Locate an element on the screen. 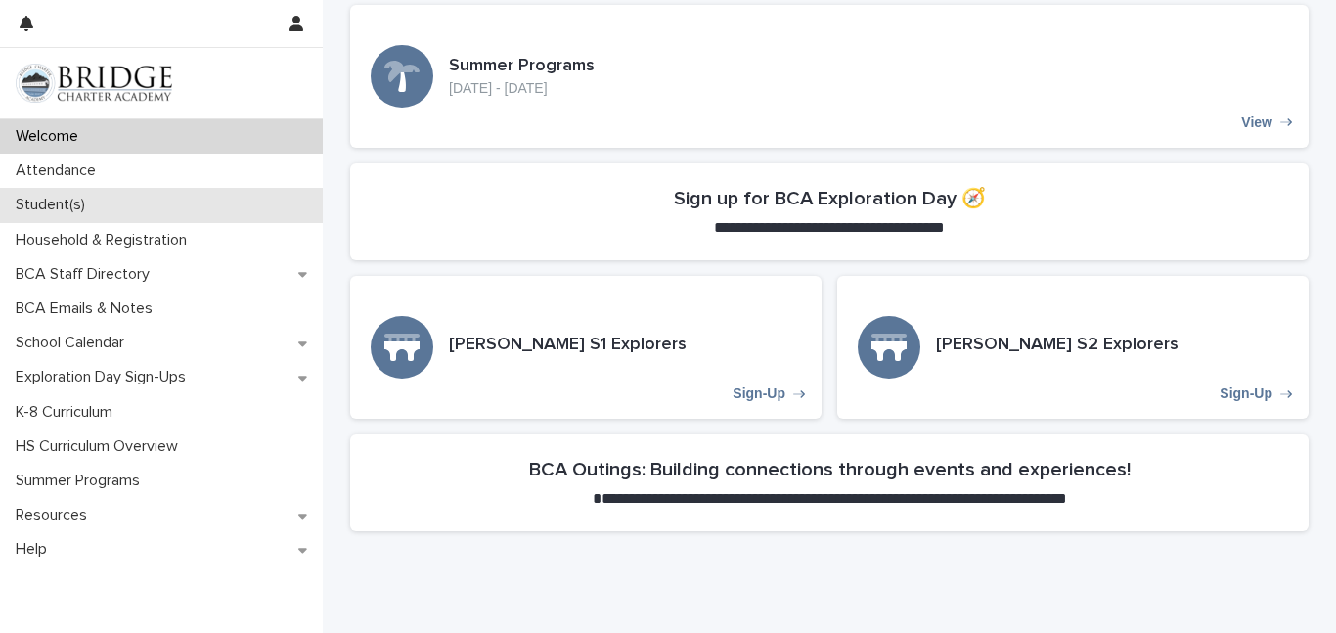  p: Household & Registration is located at coordinates (105, 240).